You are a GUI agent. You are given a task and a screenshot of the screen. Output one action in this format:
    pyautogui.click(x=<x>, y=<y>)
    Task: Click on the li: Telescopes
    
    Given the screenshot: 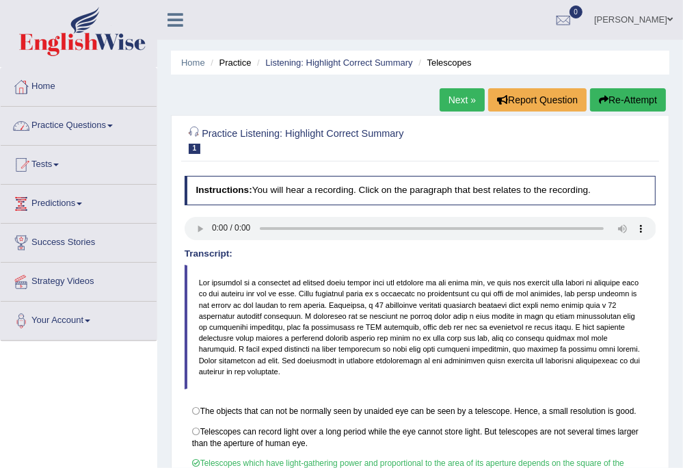 What is the action you would take?
    pyautogui.click(x=443, y=62)
    